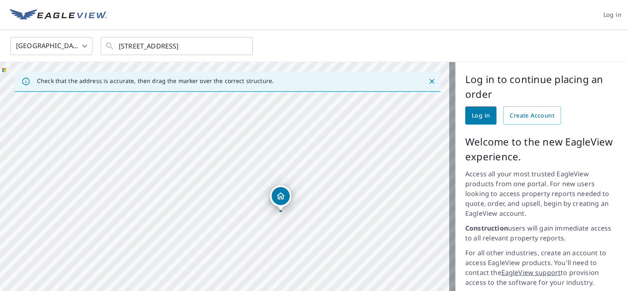 Image resolution: width=628 pixels, height=291 pixels. Describe the element at coordinates (542, 87) in the screenshot. I see `p: Log in to continue placing an order` at that location.